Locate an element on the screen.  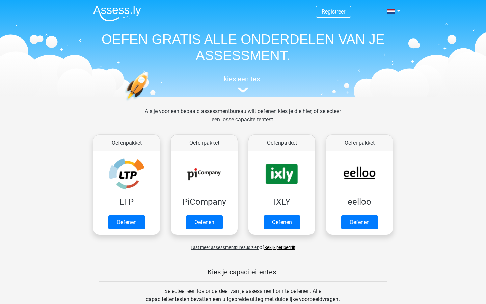
h5: Kies je capaciteitentest is located at coordinates (243, 272).